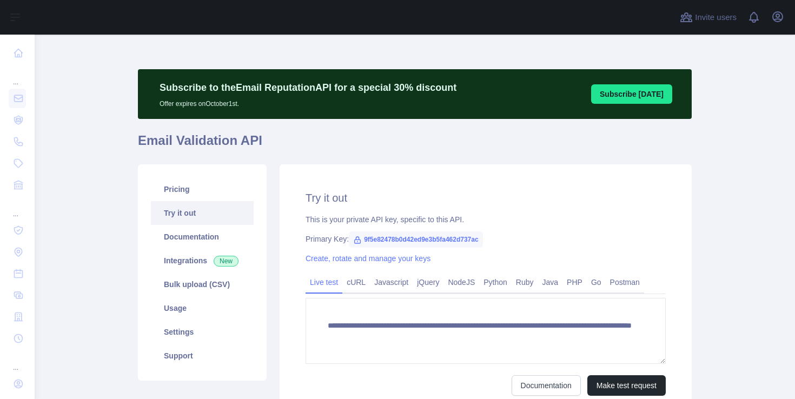 The width and height of the screenshot is (795, 399). What do you see at coordinates (202, 213) in the screenshot?
I see `a: Try it out` at bounding box center [202, 213].